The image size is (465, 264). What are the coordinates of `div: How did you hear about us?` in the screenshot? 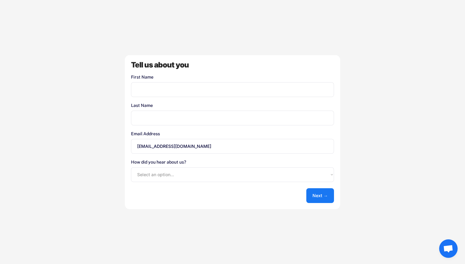 It's located at (233, 162).